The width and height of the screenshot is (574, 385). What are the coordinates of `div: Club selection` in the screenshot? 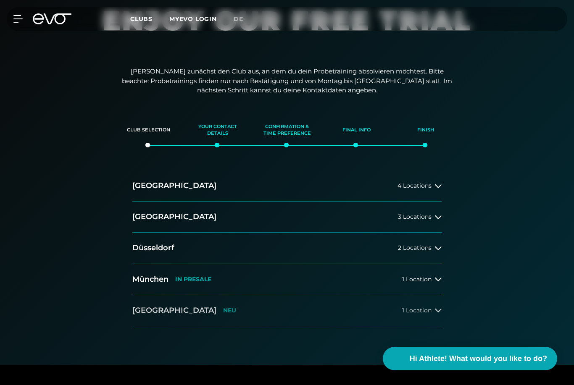 It's located at (148, 130).